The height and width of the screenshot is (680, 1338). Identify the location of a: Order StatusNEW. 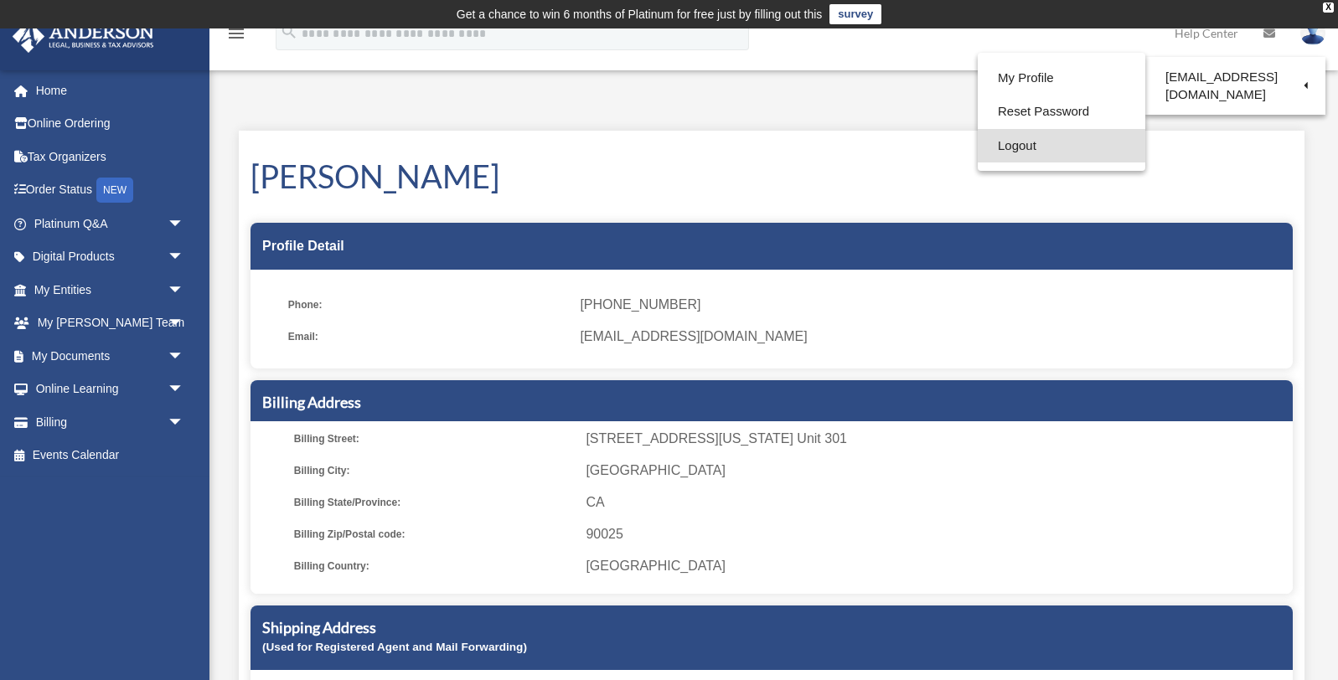
(111, 190).